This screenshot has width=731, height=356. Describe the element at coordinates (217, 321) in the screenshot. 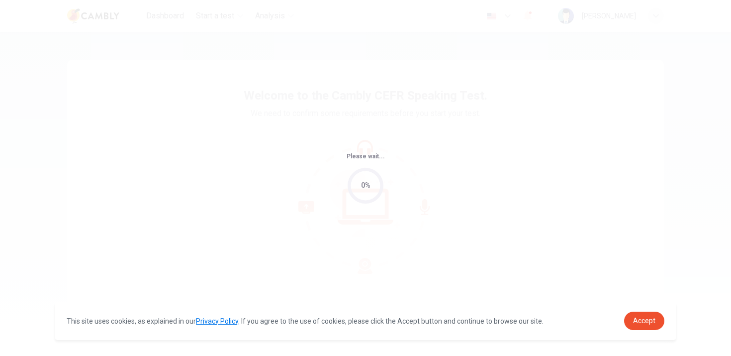

I see `a: Privacy Policy` at that location.